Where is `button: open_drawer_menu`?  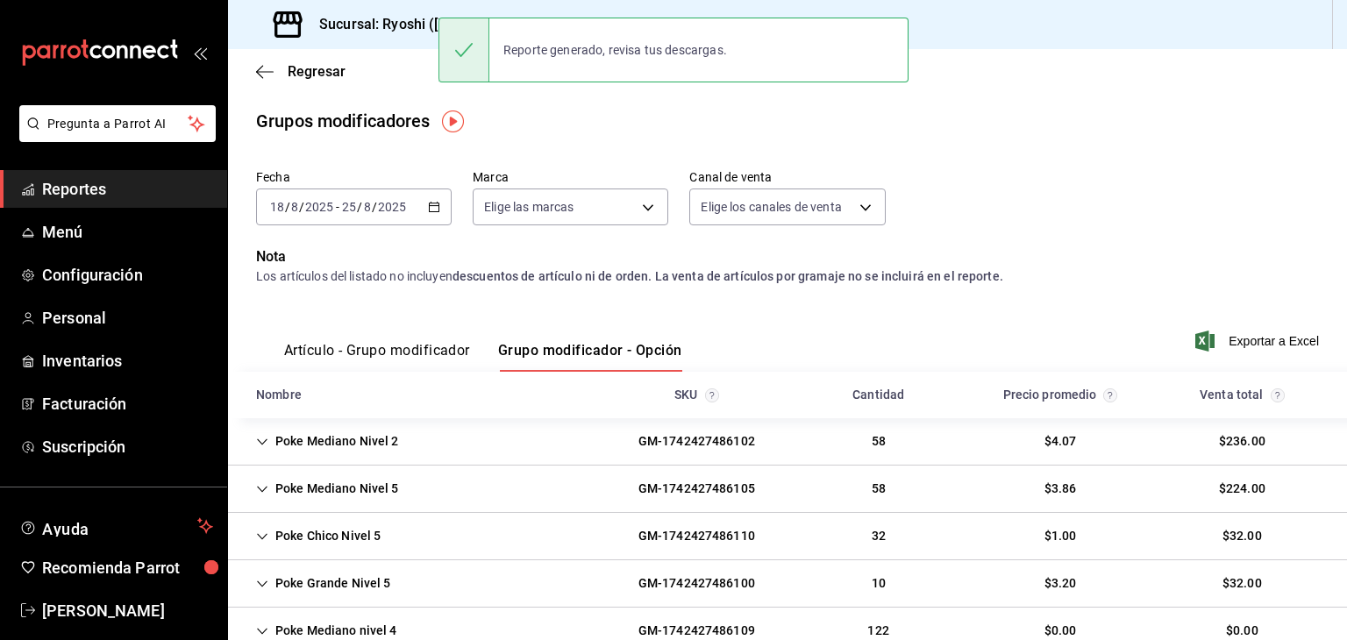 button: open_drawer_menu is located at coordinates (200, 53).